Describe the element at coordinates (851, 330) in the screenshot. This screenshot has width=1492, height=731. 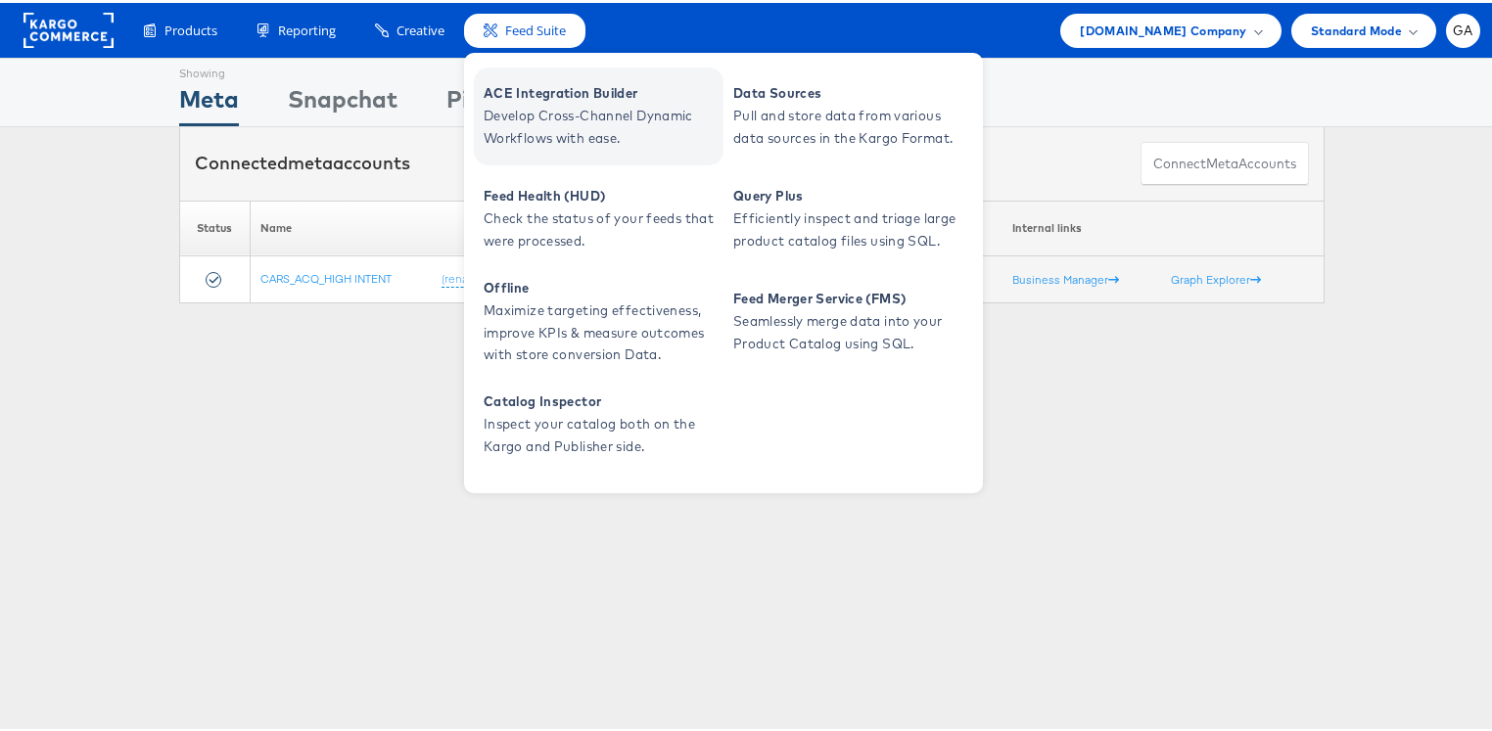
I see `span: Seamlessly merge data into your Product Catalog using SQL.` at that location.